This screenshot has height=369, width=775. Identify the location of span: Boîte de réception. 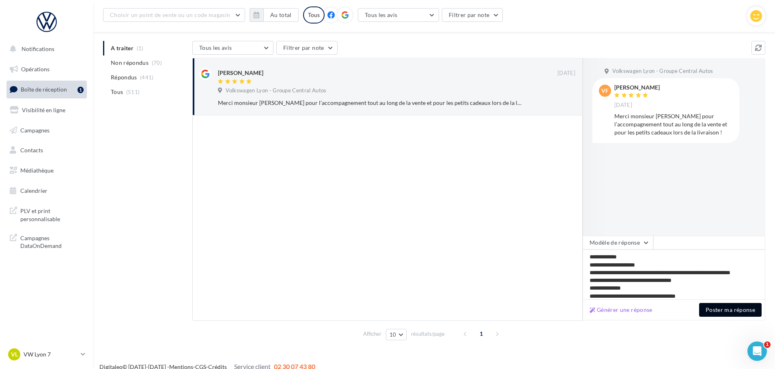
(44, 89).